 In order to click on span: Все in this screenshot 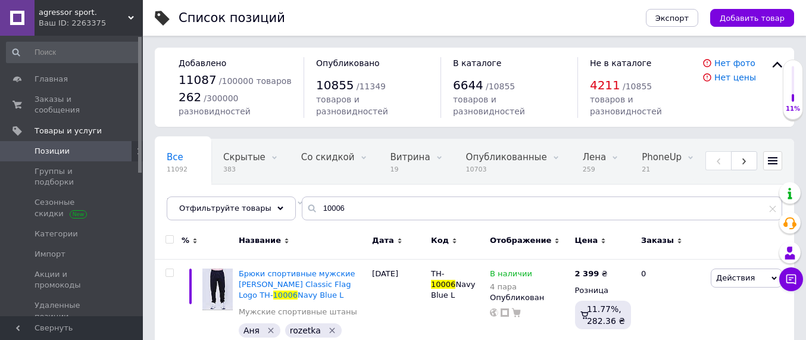, I will do `click(175, 157)`.